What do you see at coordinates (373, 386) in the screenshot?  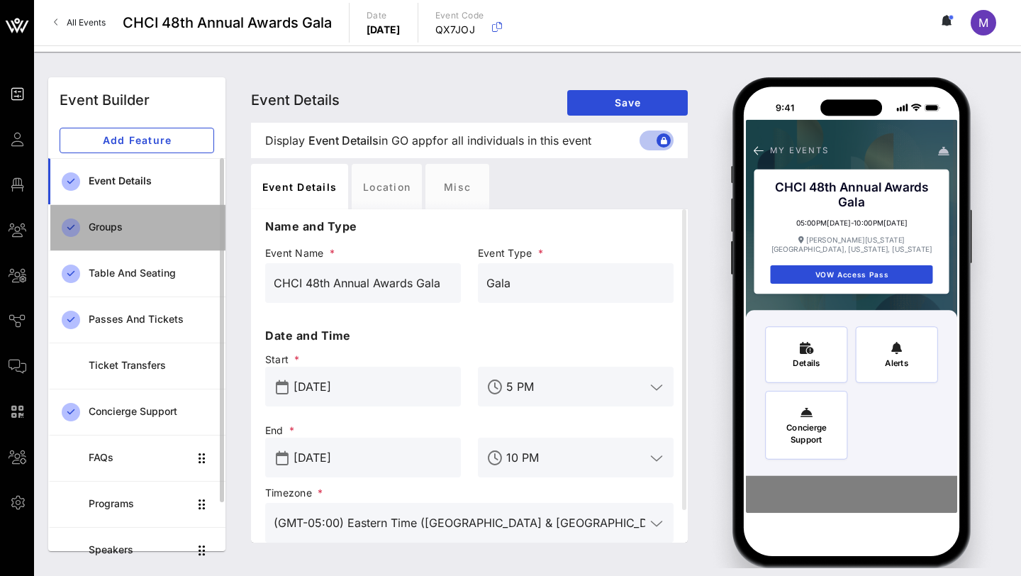 I see `input: Start Date` at bounding box center [373, 386].